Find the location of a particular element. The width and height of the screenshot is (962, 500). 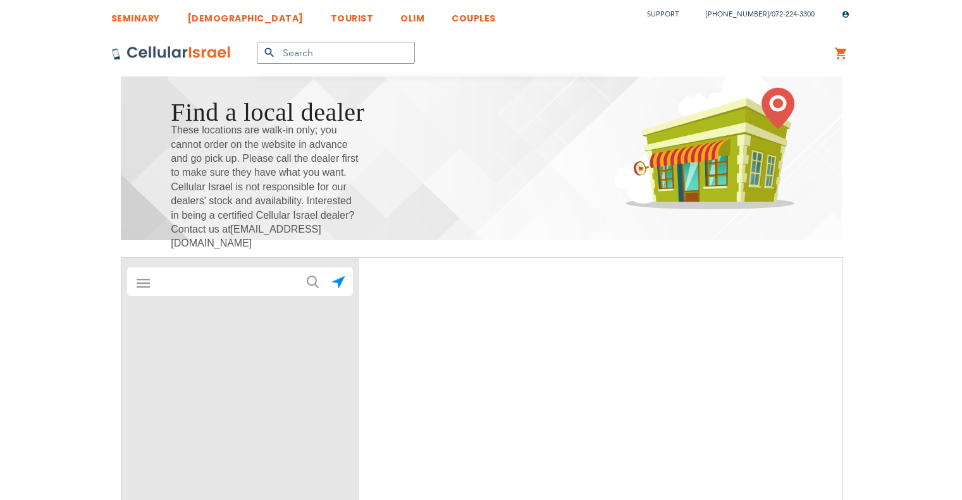

a: TOURIST is located at coordinates (352, 15).